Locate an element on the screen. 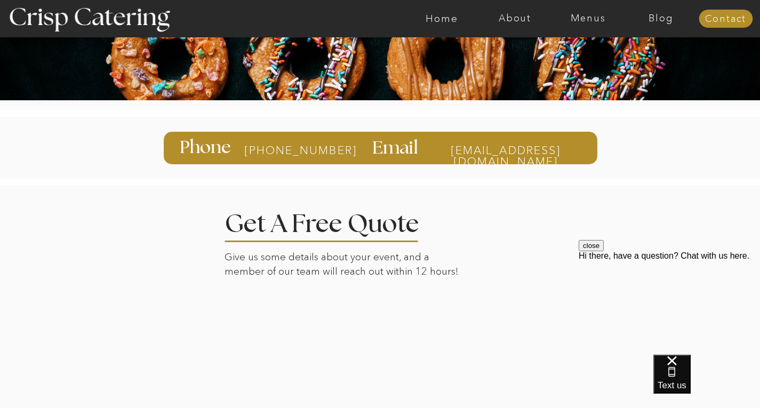 The height and width of the screenshot is (408, 760). nav: Contact is located at coordinates (725, 19).